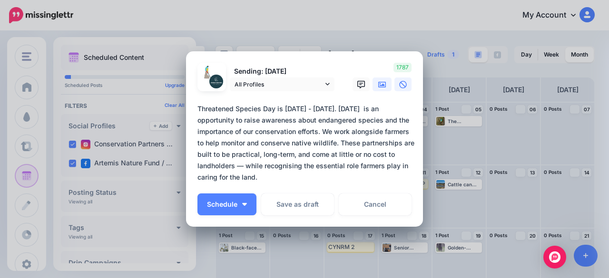 The width and height of the screenshot is (609, 278). Describe the element at coordinates (207, 72) in the screenshot. I see `img: 307959510_198129989247551_3584014126259948268_n-bsa138906.jpg` at that location.